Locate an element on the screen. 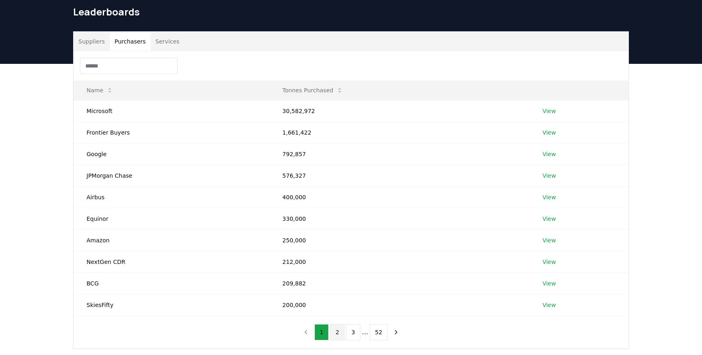 This screenshot has height=355, width=702. button: 3 is located at coordinates (353, 332).